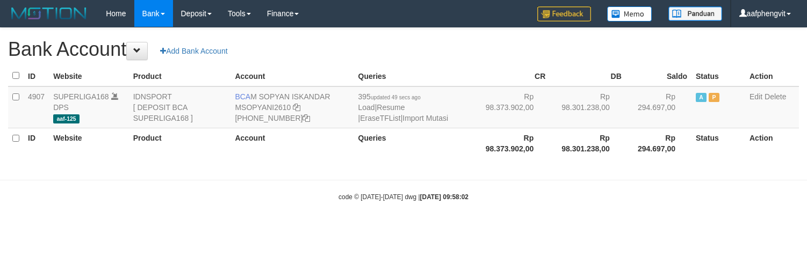 This screenshot has width=807, height=277. Describe the element at coordinates (81, 97) in the screenshot. I see `a: SUPERLIGA168` at that location.